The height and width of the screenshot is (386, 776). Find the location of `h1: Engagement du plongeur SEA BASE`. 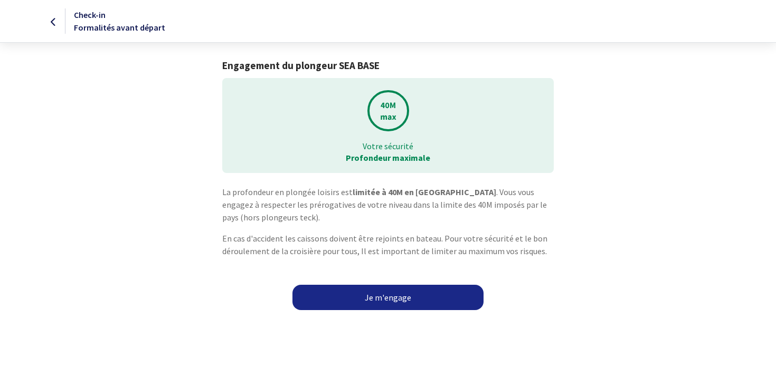

h1: Engagement du plongeur SEA BASE is located at coordinates (387, 65).